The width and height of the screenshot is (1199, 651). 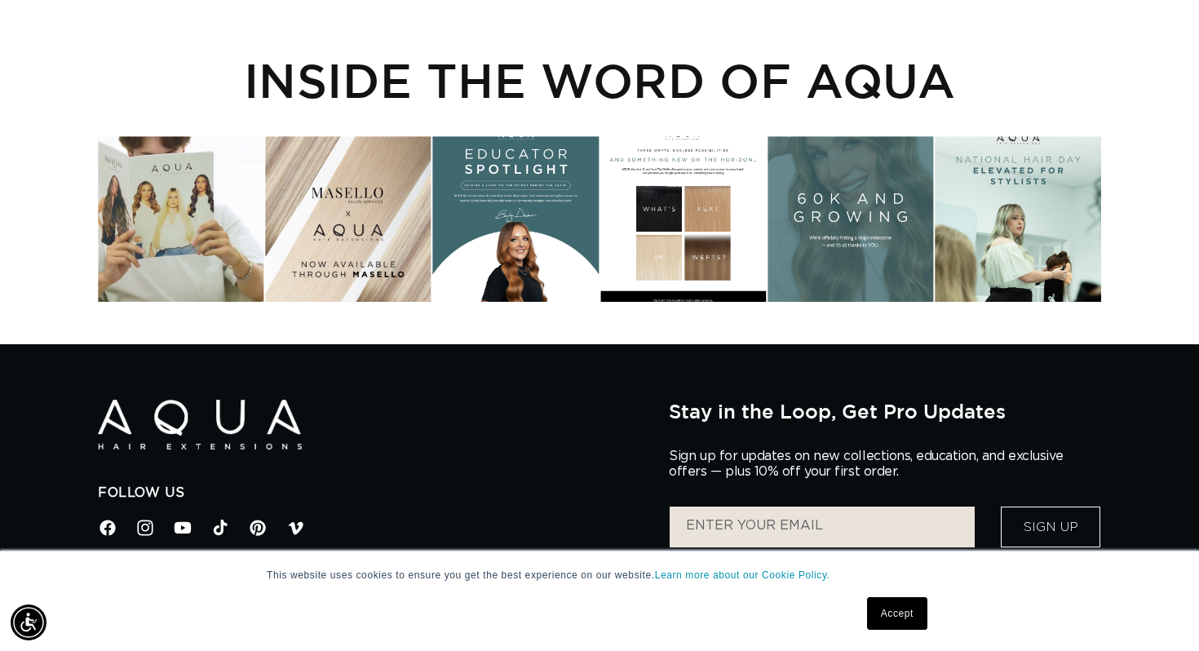 I want to click on p: This website uses cookies to ensure you get the best experience on our website., so click(x=599, y=575).